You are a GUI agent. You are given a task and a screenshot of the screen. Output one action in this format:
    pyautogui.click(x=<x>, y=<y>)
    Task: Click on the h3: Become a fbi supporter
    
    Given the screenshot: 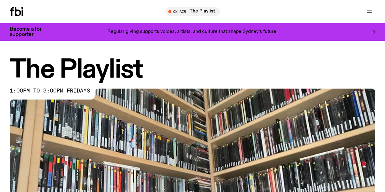 What is the action you would take?
    pyautogui.click(x=29, y=32)
    